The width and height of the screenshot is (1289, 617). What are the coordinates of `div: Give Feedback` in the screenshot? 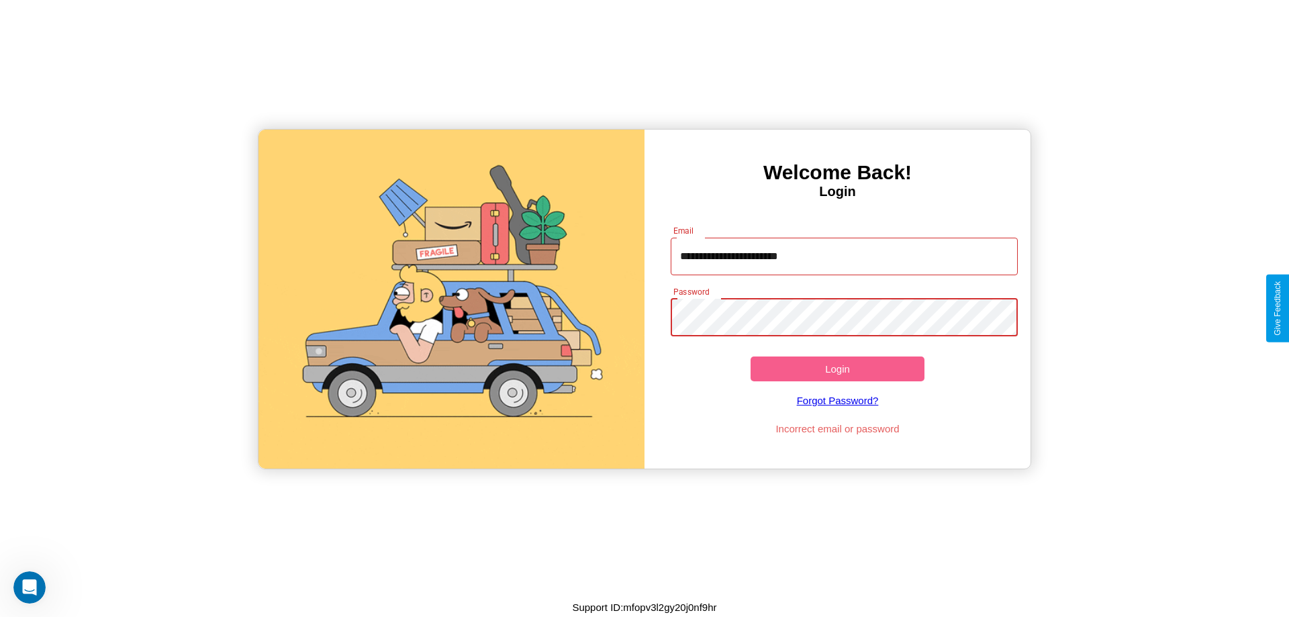 It's located at (1277, 308).